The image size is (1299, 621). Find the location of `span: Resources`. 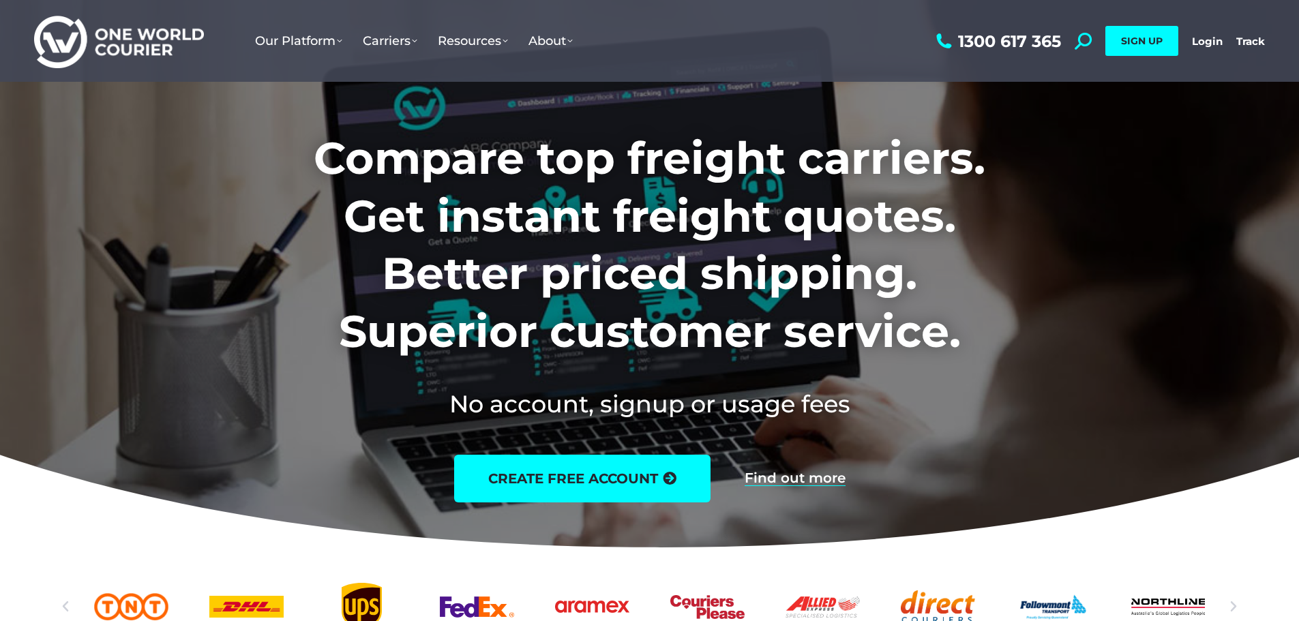

span: Resources is located at coordinates (472, 41).